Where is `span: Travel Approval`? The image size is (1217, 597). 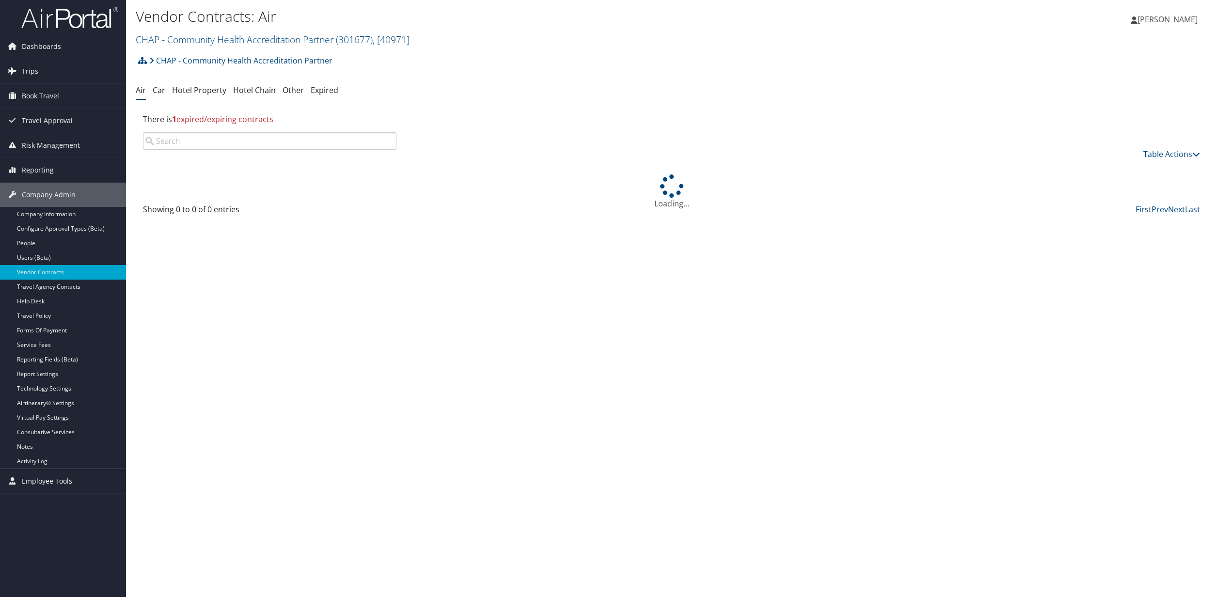
span: Travel Approval is located at coordinates (47, 121).